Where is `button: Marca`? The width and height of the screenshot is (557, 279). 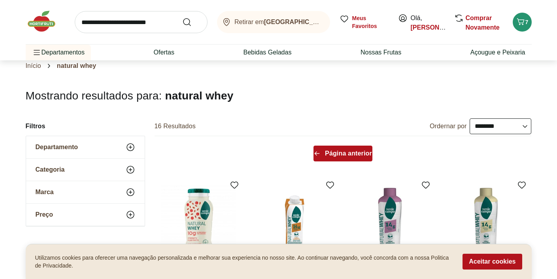
button: Marca is located at coordinates (85, 192).